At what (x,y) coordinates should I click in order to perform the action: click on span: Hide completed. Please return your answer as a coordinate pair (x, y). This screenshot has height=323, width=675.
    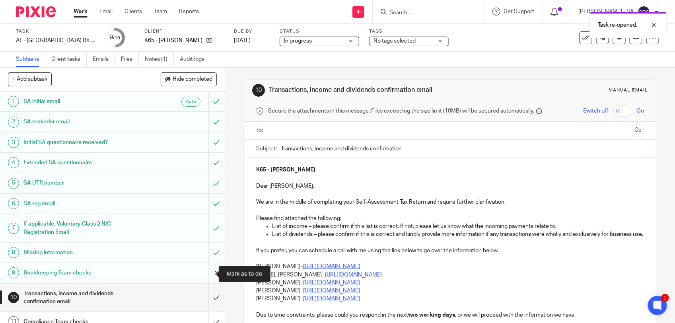
    Looking at the image, I should click on (192, 80).